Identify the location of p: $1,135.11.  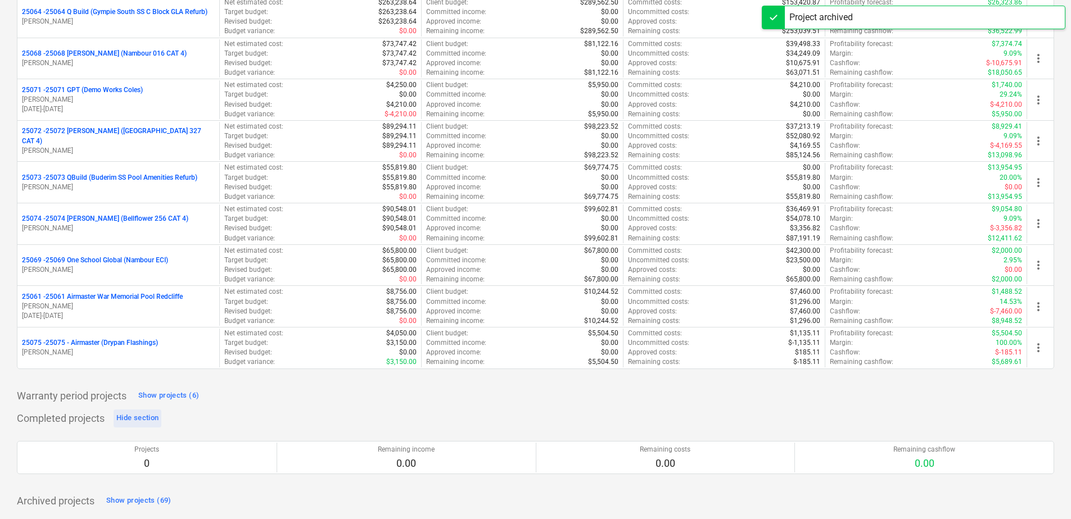
(805, 333).